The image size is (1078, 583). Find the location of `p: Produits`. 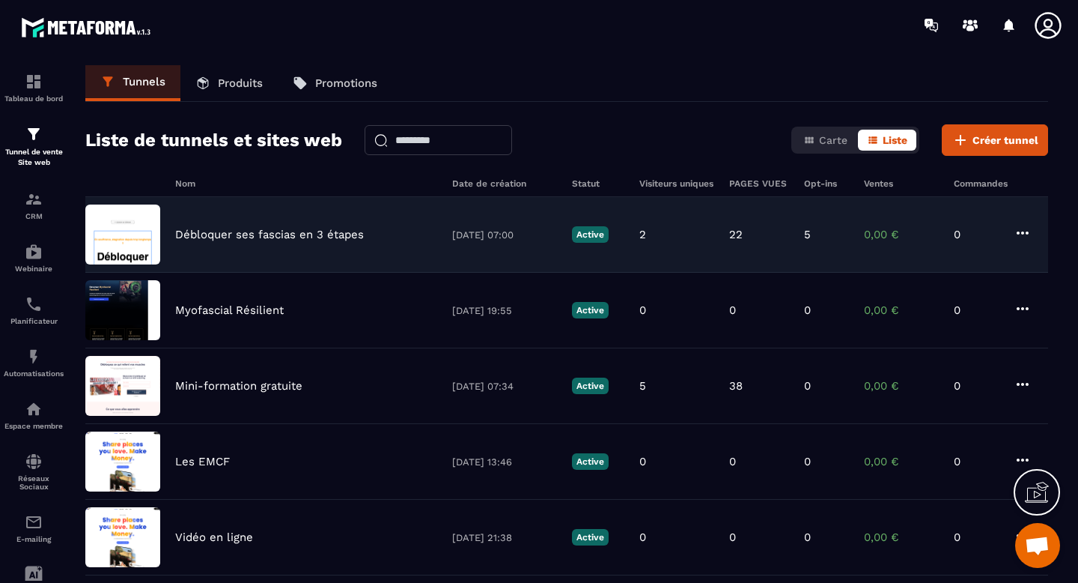

p: Produits is located at coordinates (240, 83).